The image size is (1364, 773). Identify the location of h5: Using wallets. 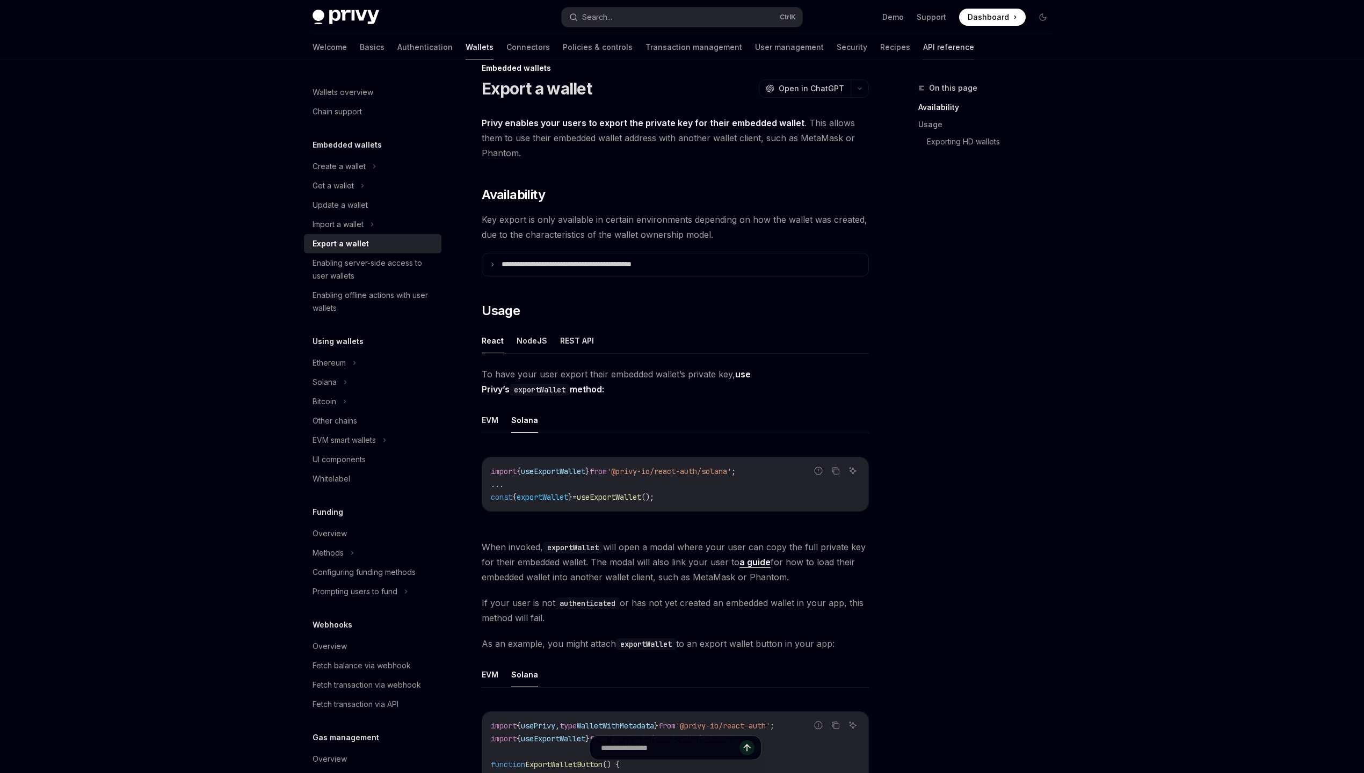
(338, 342).